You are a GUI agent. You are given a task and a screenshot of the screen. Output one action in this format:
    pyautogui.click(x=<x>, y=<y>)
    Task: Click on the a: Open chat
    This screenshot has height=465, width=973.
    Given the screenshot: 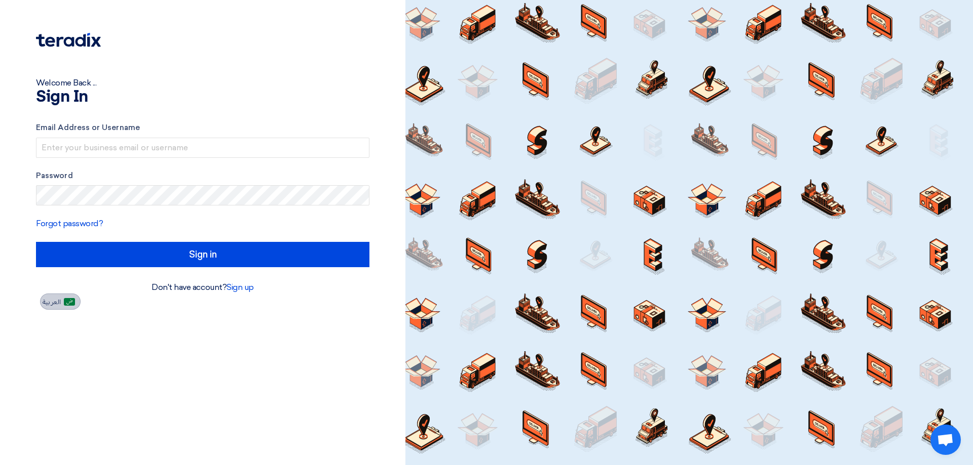 What is the action you would take?
    pyautogui.click(x=945, y=440)
    